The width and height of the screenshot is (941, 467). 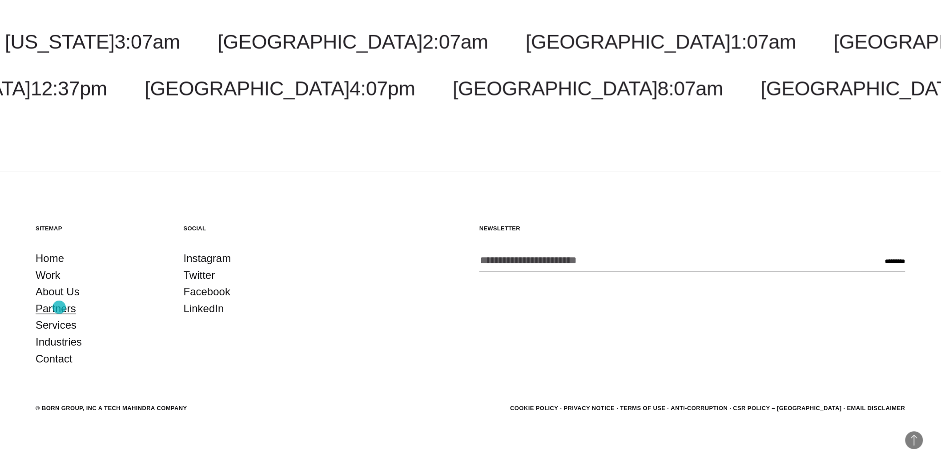 I want to click on h5: Newsletter, so click(x=692, y=228).